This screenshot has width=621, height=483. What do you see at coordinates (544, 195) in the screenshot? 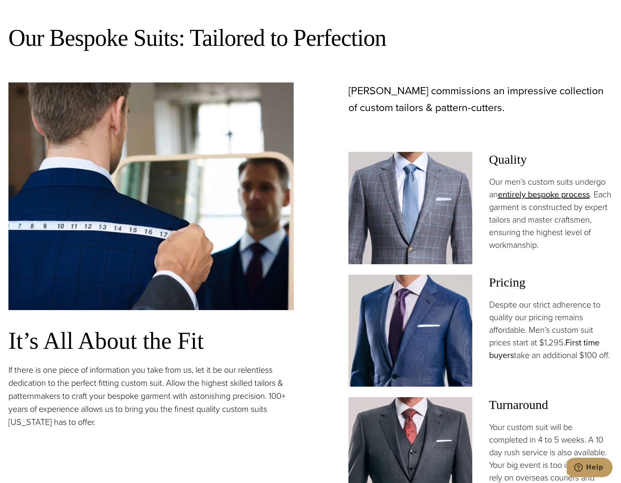
I see `a: entirely bespoke process` at bounding box center [544, 195].